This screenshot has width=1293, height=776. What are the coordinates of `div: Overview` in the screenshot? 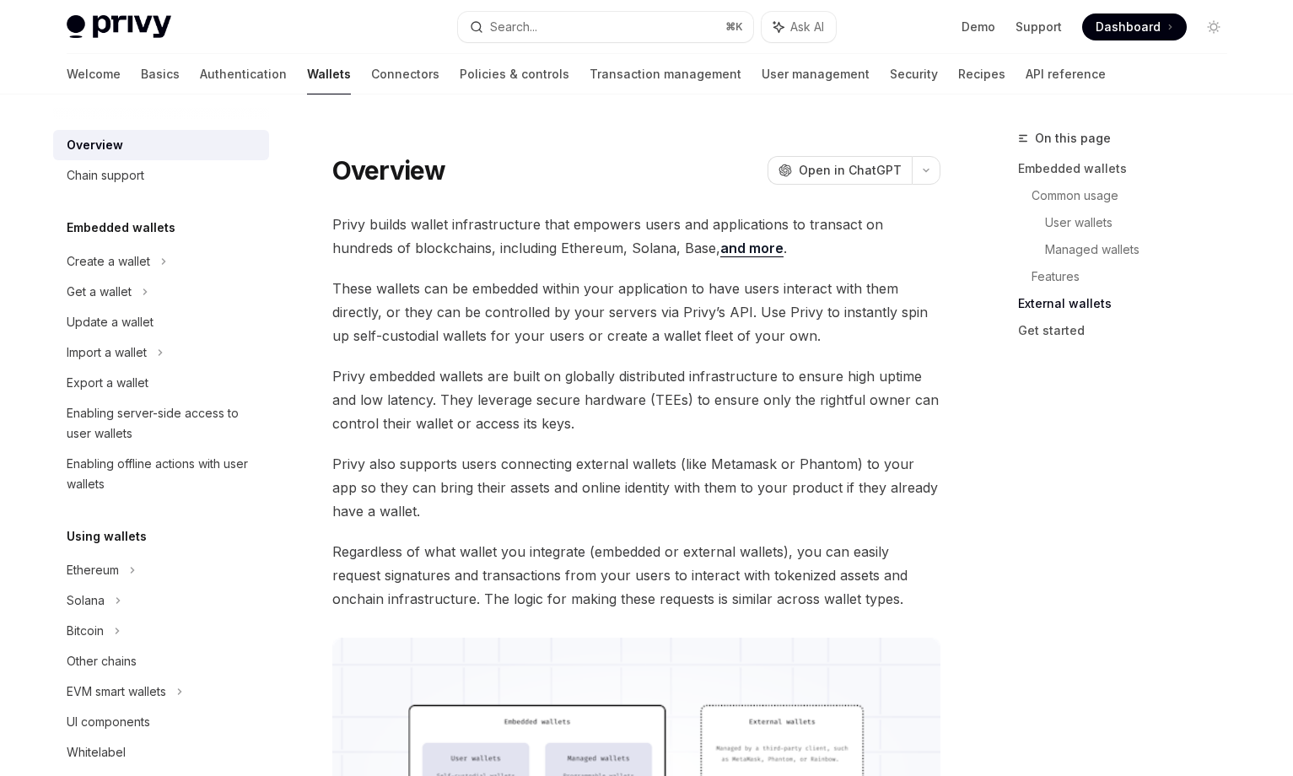 It's located at (94, 145).